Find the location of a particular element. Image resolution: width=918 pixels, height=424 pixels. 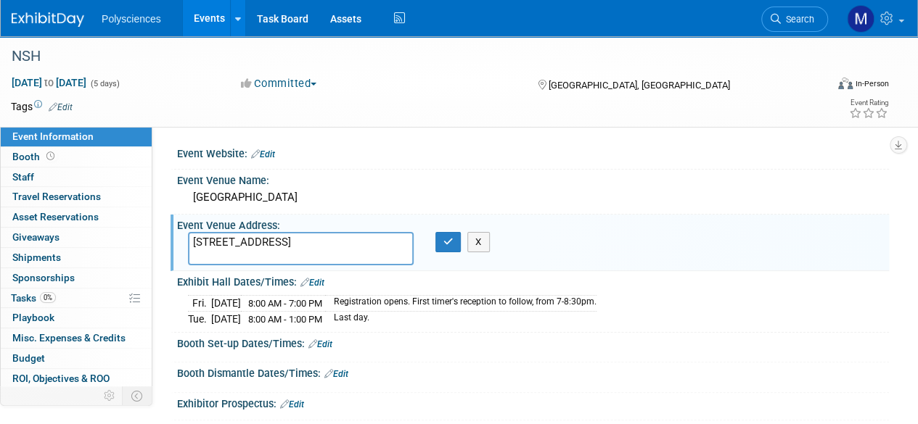

td: Tags is located at coordinates (41, 107).